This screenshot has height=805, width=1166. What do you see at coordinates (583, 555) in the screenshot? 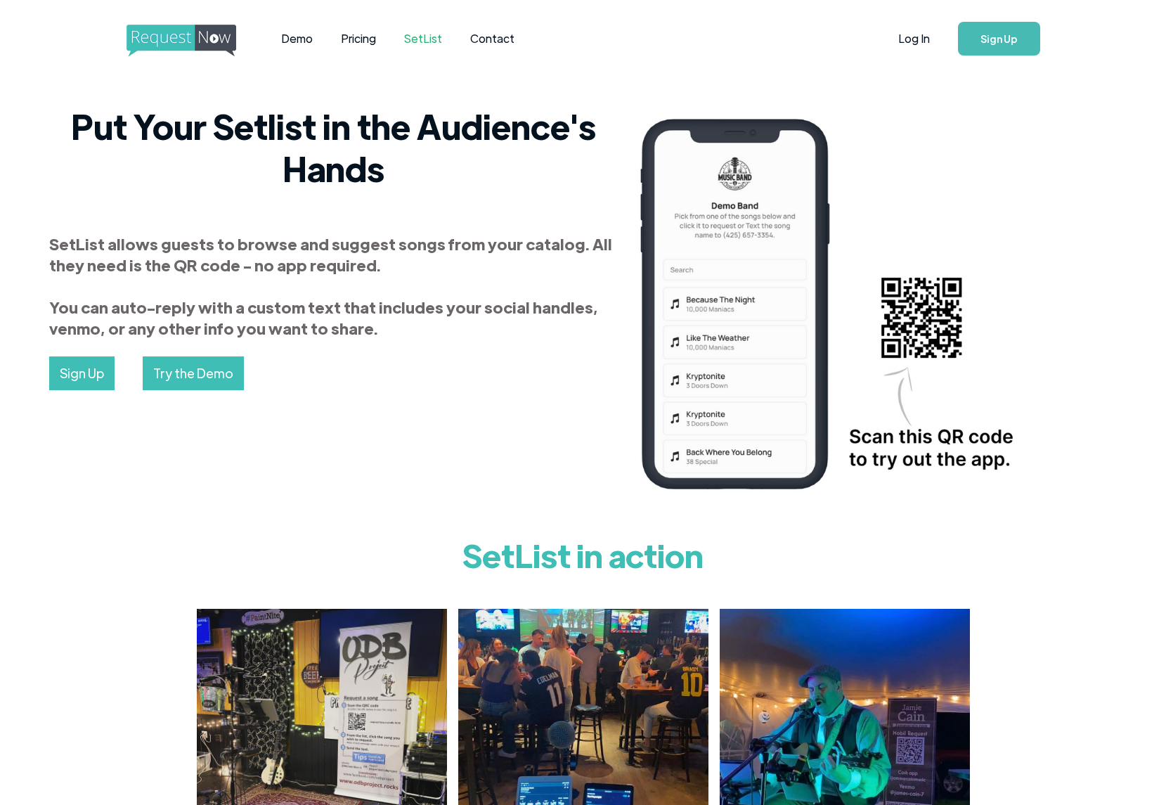
I see `h1: SetList in action` at bounding box center [583, 555].